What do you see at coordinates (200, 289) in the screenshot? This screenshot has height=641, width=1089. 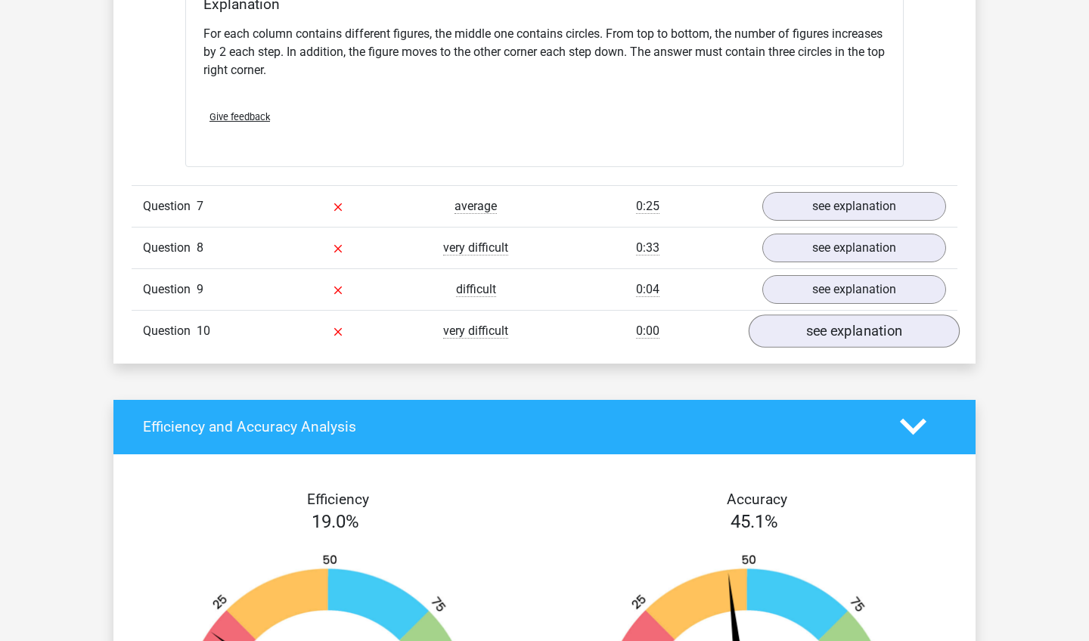 I see `span: 9` at bounding box center [200, 289].